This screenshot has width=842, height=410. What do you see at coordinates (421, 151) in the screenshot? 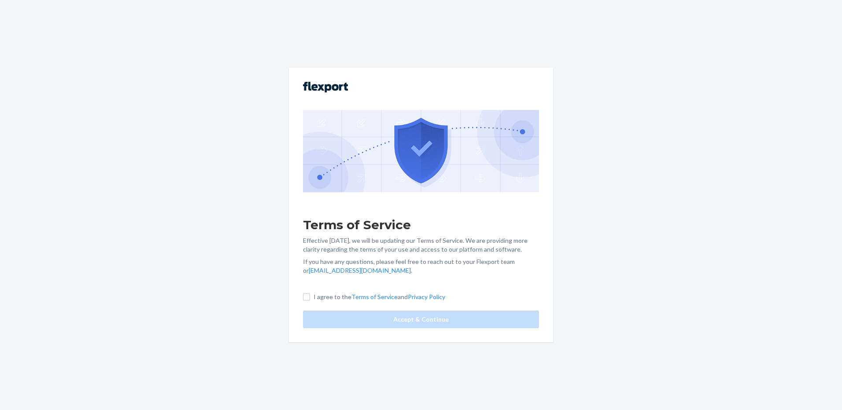
I see `img: GDPR Compliance` at bounding box center [421, 151].